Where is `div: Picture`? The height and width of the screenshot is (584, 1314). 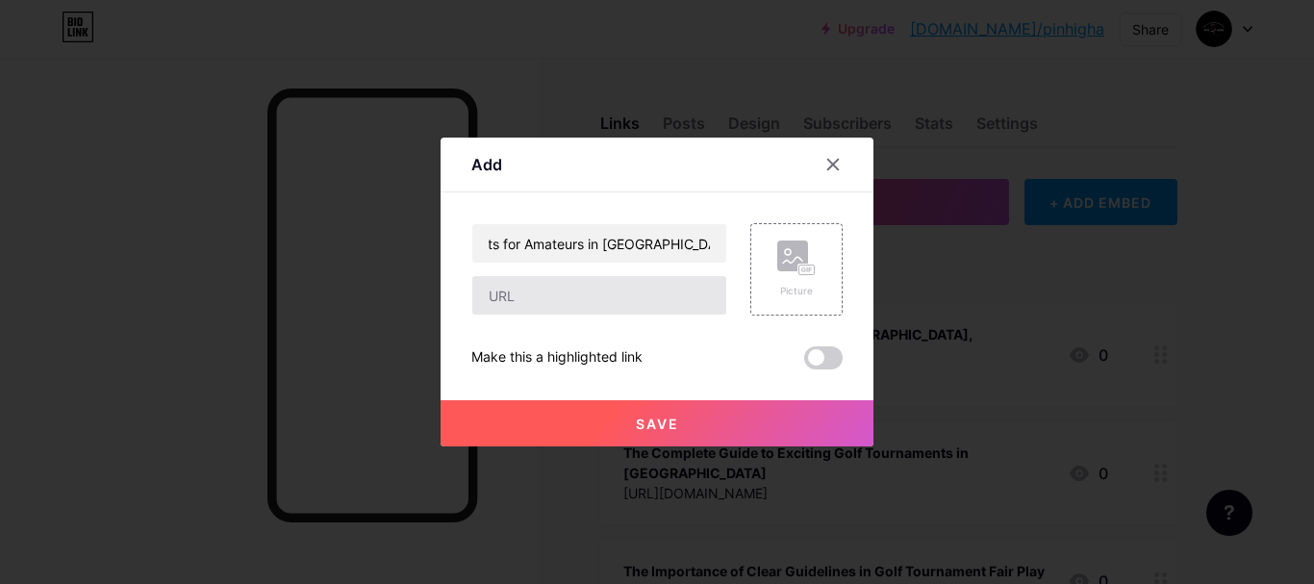 div: Picture is located at coordinates (797, 291).